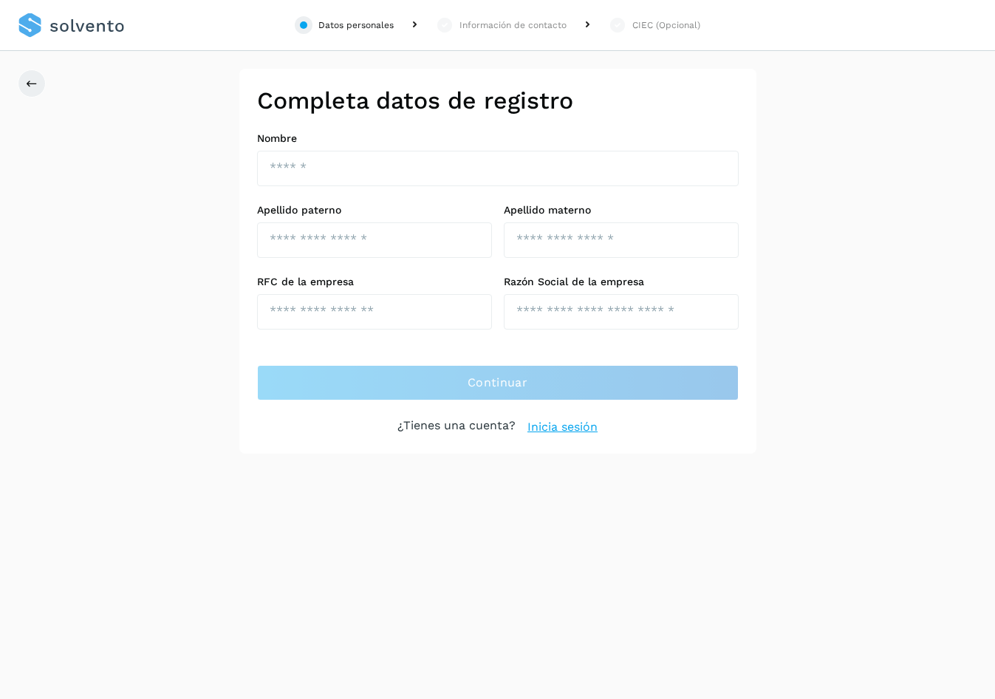  What do you see at coordinates (375, 210) in the screenshot?
I see `label: Apellido paterno` at bounding box center [375, 210].